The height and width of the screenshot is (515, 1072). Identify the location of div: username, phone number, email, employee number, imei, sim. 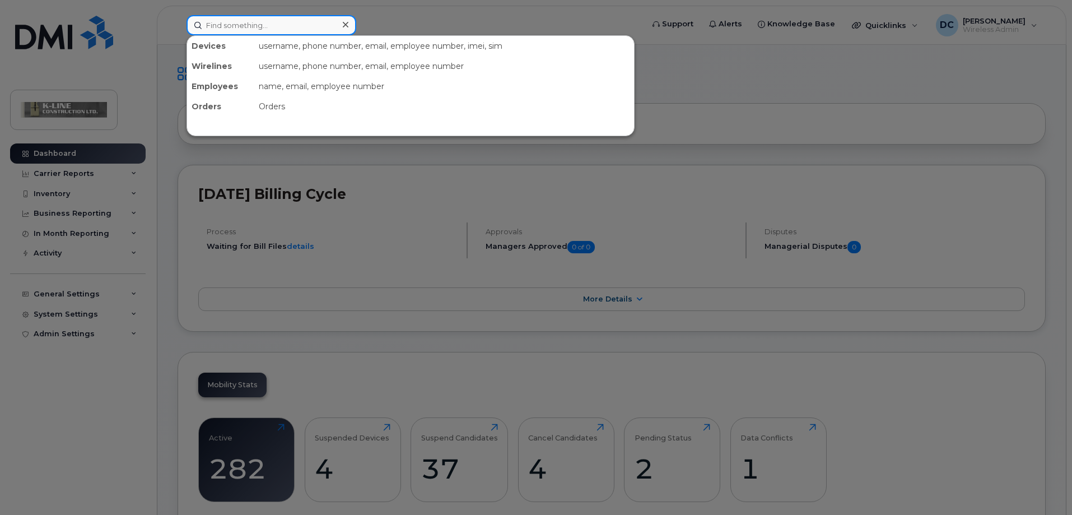
(444, 46).